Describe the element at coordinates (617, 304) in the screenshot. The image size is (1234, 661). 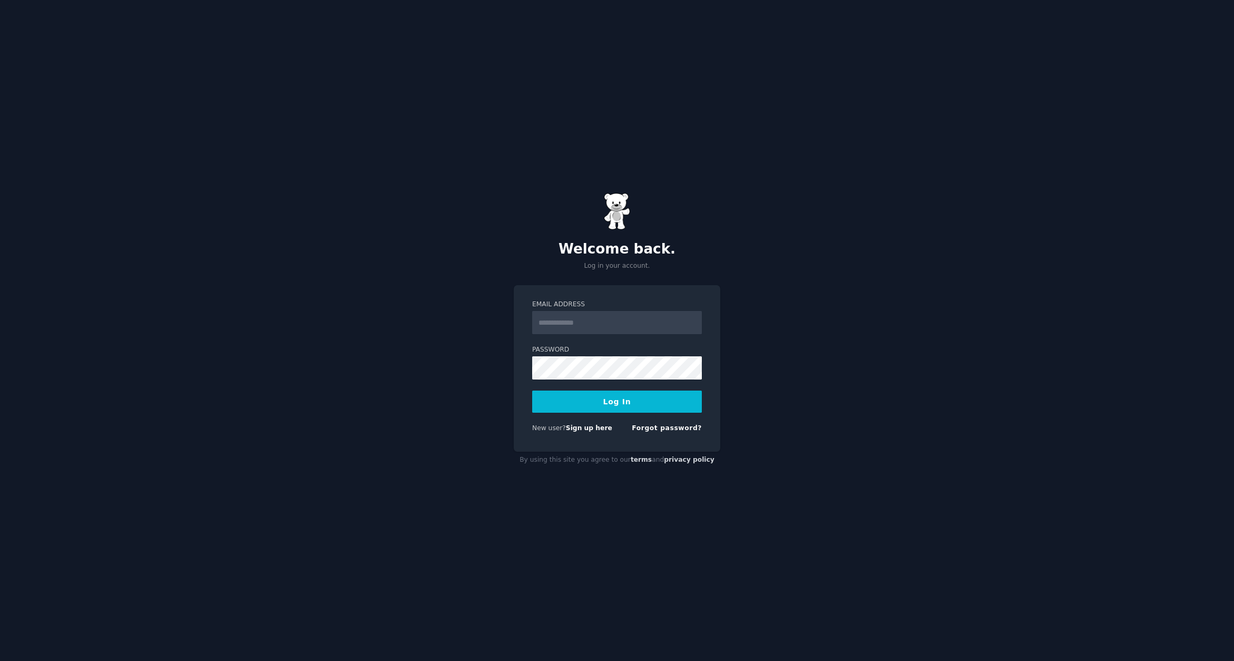
I see `label: Email Address` at that location.